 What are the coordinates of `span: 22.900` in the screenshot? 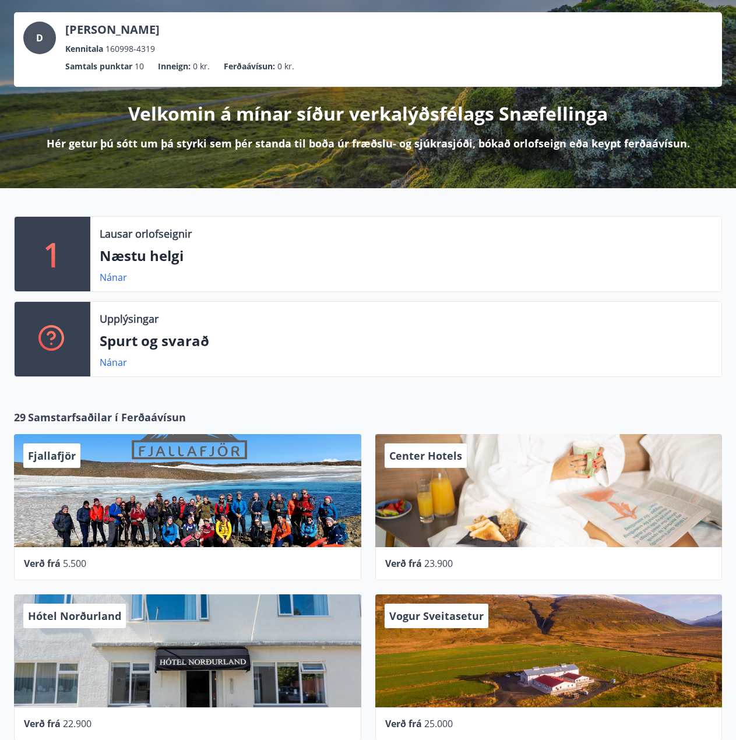 It's located at (77, 724).